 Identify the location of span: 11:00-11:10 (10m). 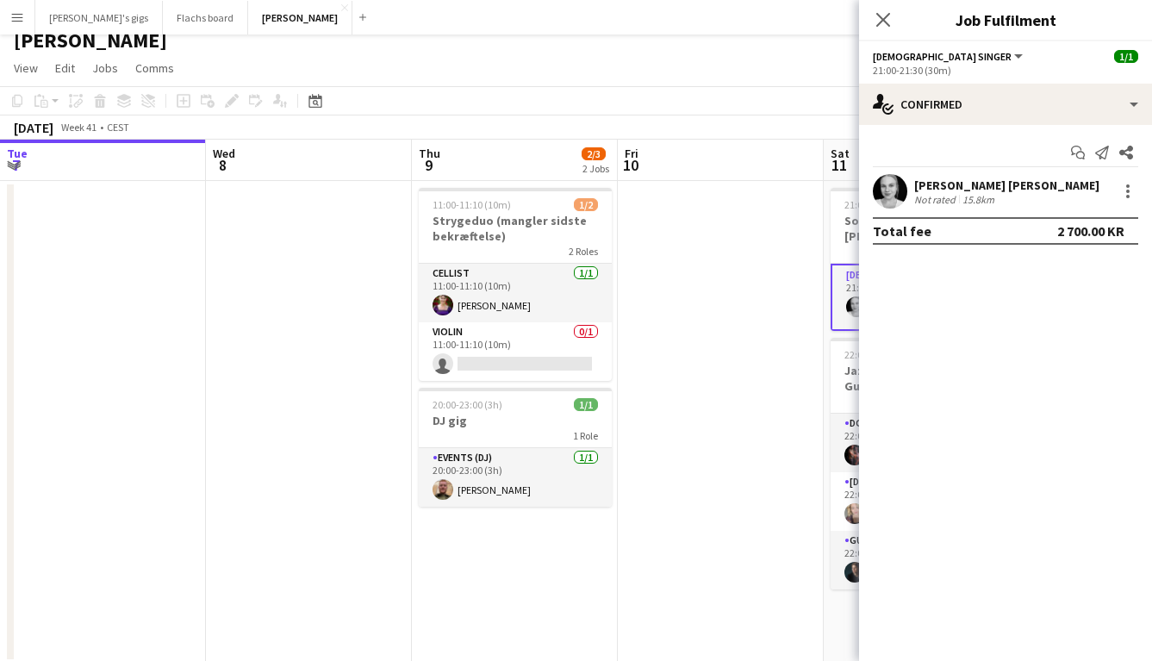
(471, 204).